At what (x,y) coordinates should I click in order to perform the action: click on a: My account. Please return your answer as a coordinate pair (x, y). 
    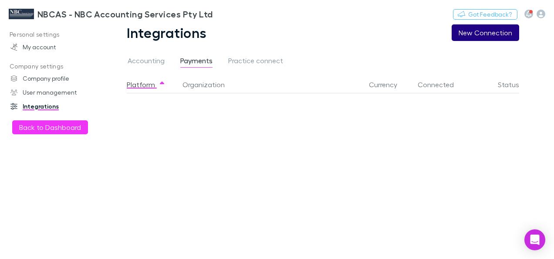
    Looking at the image, I should click on (56, 47).